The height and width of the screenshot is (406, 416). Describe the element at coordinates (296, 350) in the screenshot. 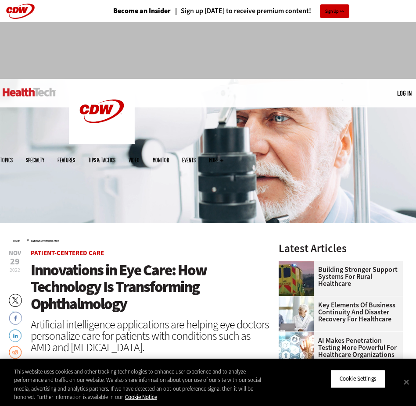

I see `img: Healthcare and hacking concept` at that location.